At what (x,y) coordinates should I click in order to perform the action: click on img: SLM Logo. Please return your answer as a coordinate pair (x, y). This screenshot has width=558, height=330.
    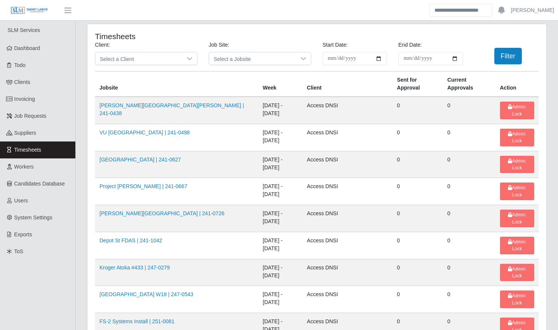
    Looking at the image, I should click on (29, 11).